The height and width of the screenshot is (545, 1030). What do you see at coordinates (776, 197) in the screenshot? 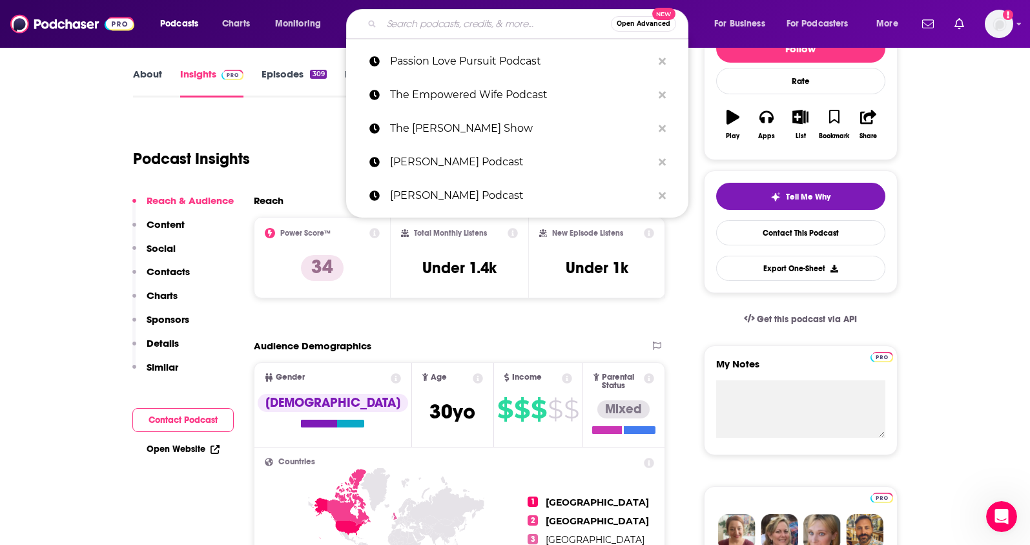
I see `img: tell me why sparkle` at bounding box center [776, 197].